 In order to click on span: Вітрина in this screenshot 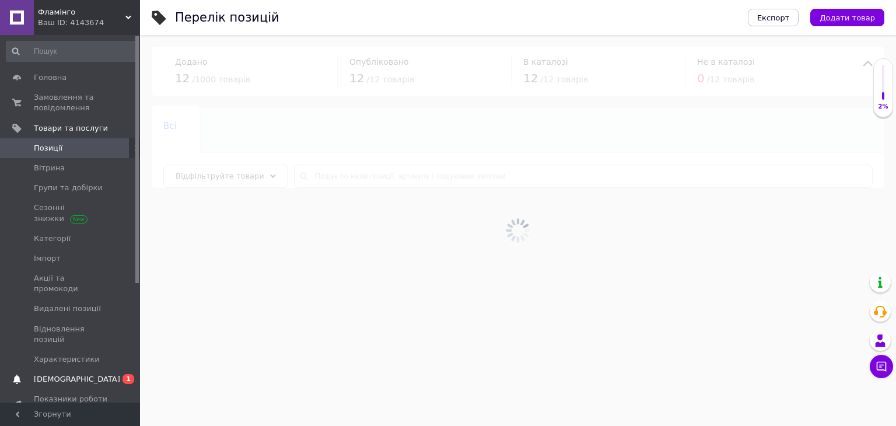, I will do `click(49, 168)`.